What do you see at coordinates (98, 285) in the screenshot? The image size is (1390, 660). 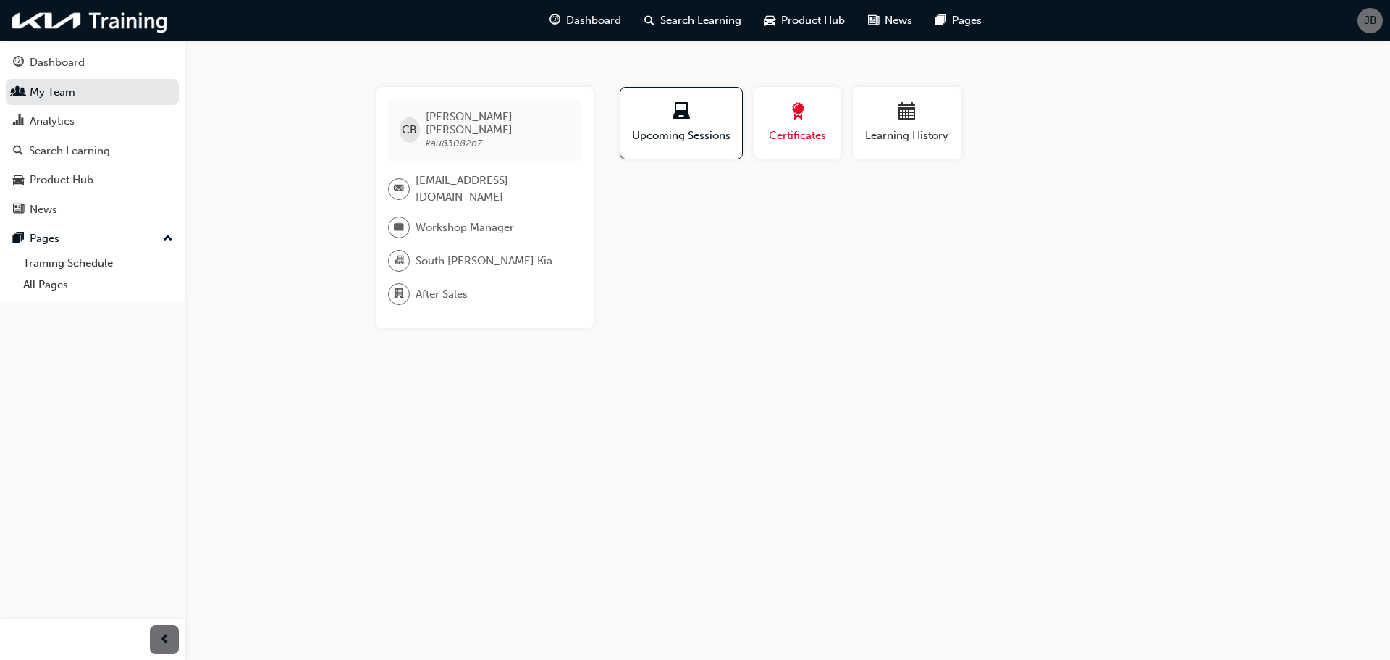 I see `a: All Pages` at bounding box center [98, 285].